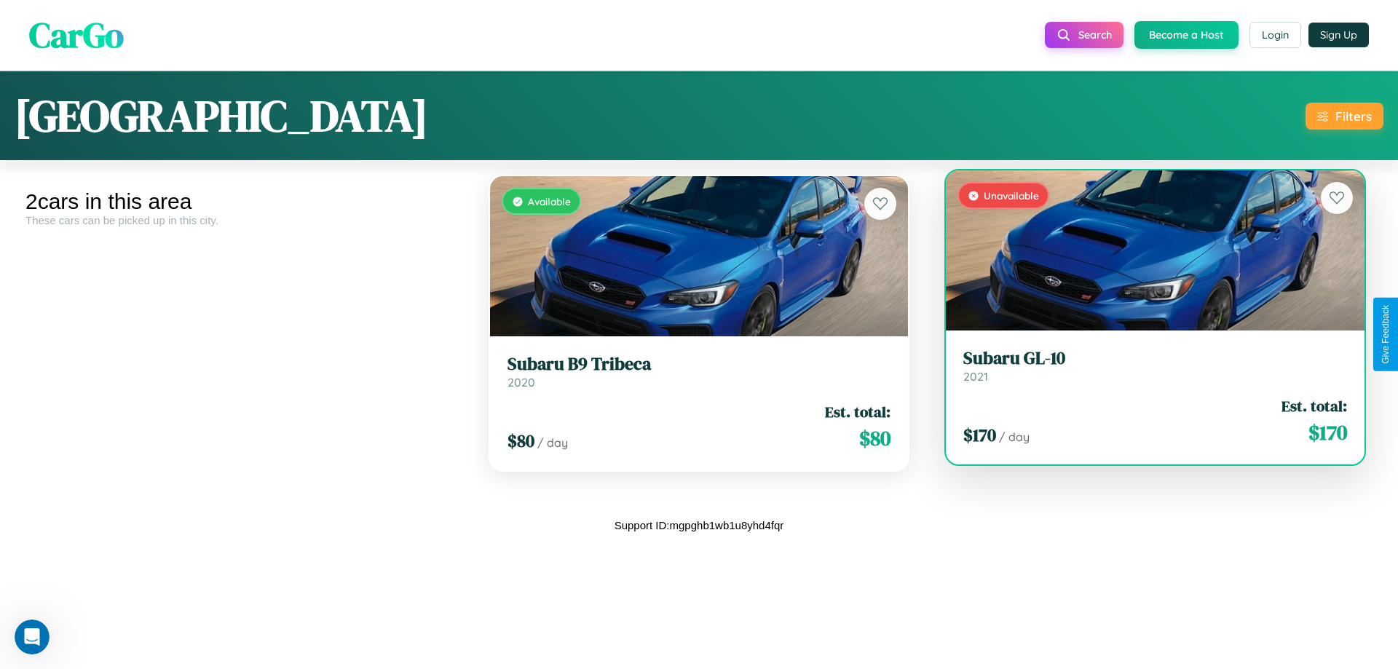 This screenshot has height=669, width=1398. I want to click on div: These cars can be picked up in this city., so click(243, 220).